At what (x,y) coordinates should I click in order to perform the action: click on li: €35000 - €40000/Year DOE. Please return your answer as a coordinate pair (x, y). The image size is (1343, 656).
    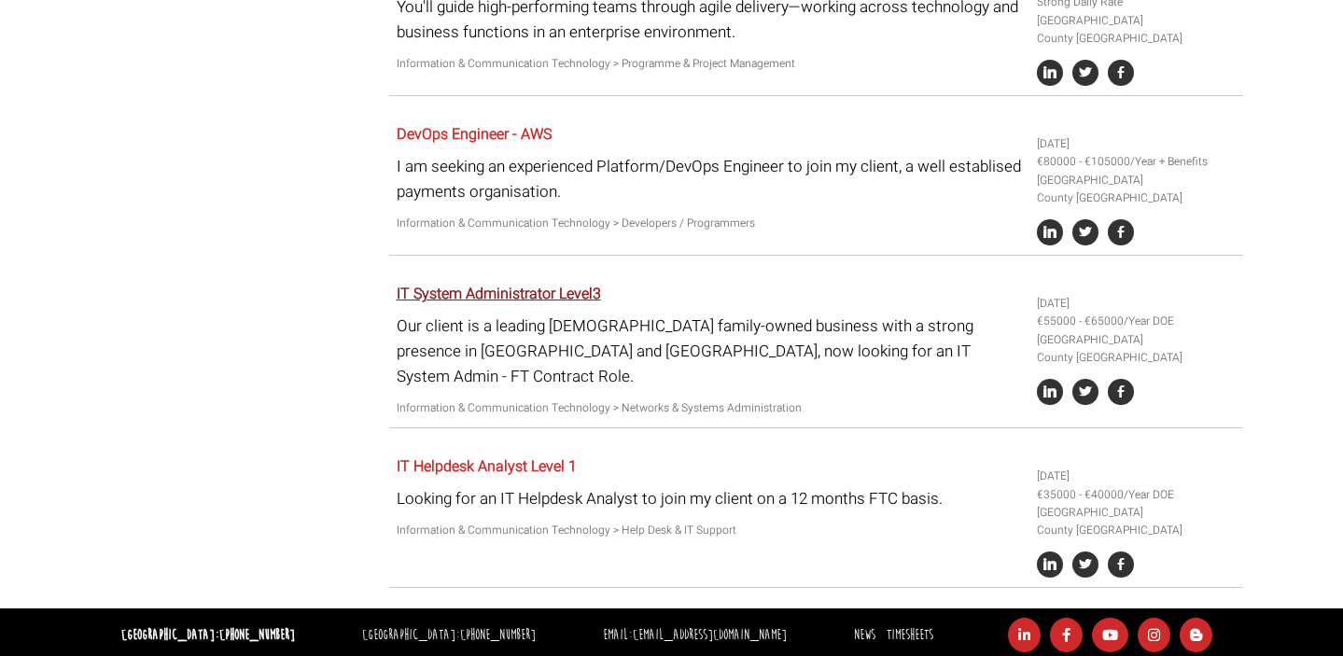
    Looking at the image, I should click on (1137, 495).